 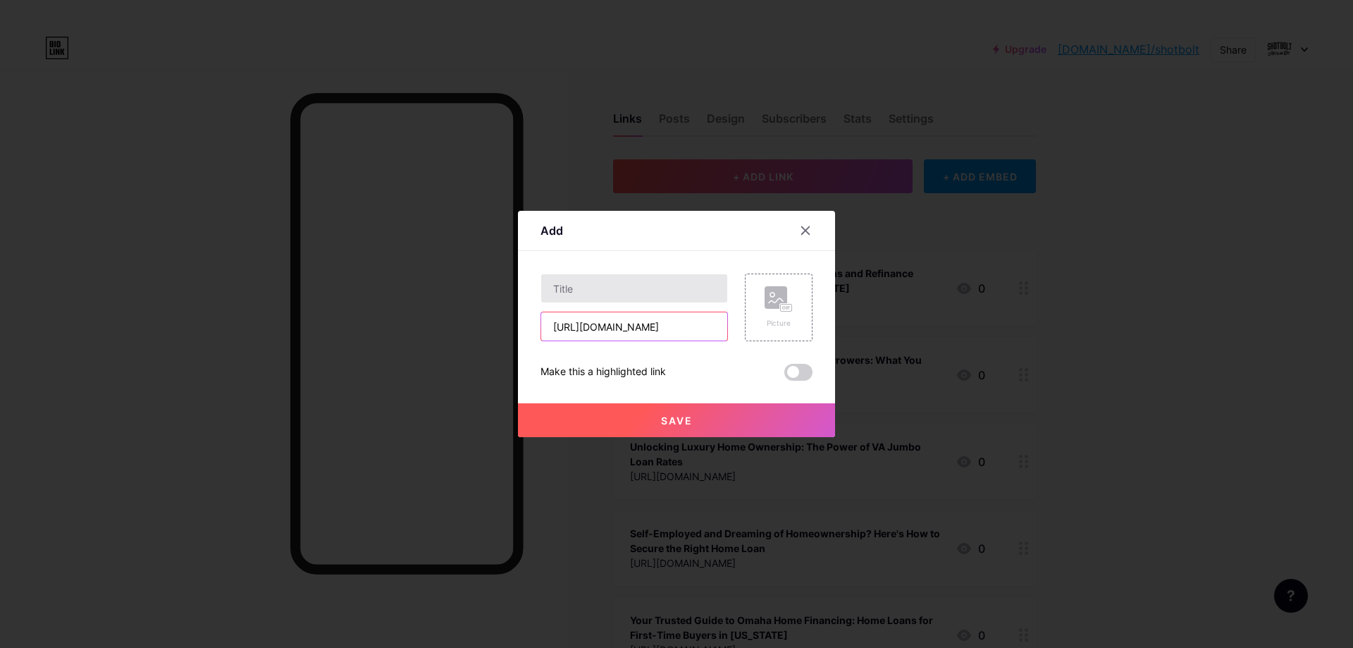 What do you see at coordinates (677, 420) in the screenshot?
I see `span: Save` at bounding box center [677, 420].